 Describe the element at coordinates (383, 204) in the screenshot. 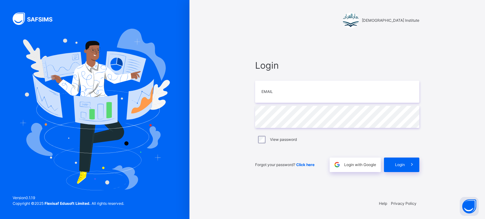

I see `a: Help` at that location.